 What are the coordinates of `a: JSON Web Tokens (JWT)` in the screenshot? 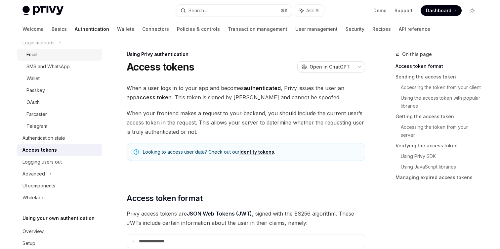 It's located at (219, 213).